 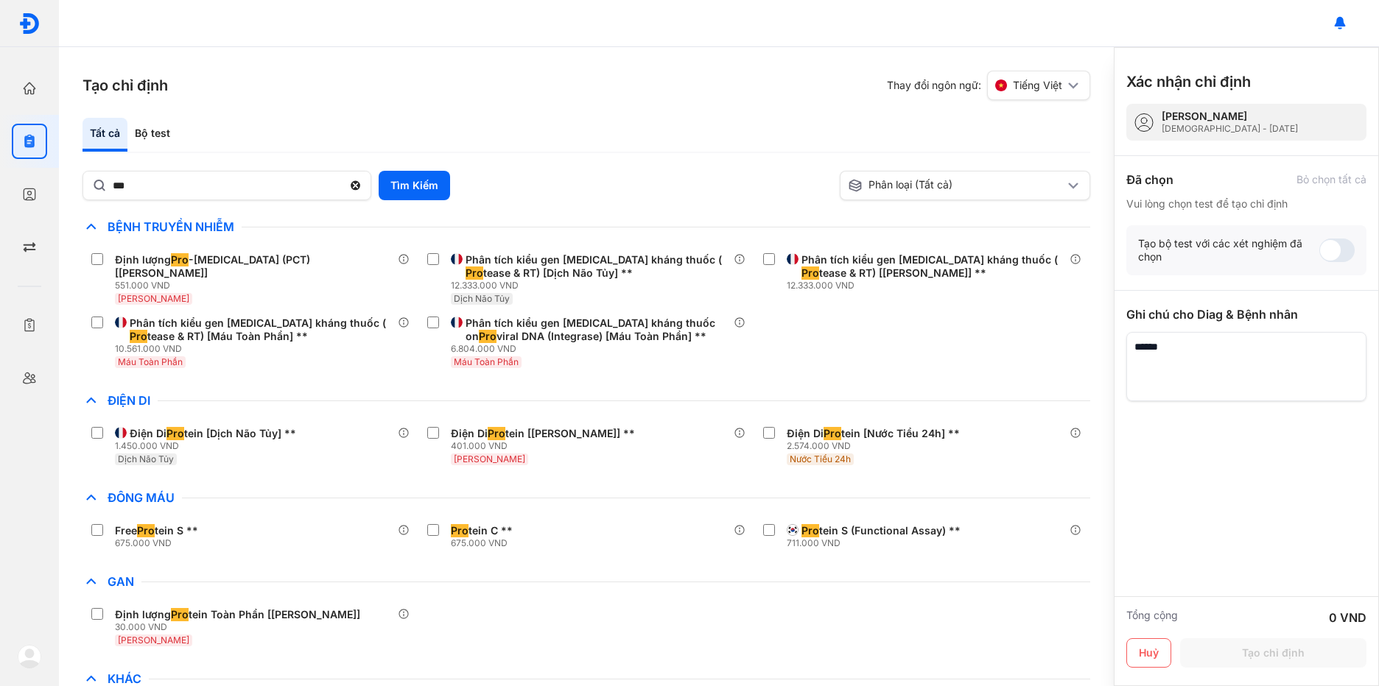 I want to click on span: Khác, so click(x=124, y=679).